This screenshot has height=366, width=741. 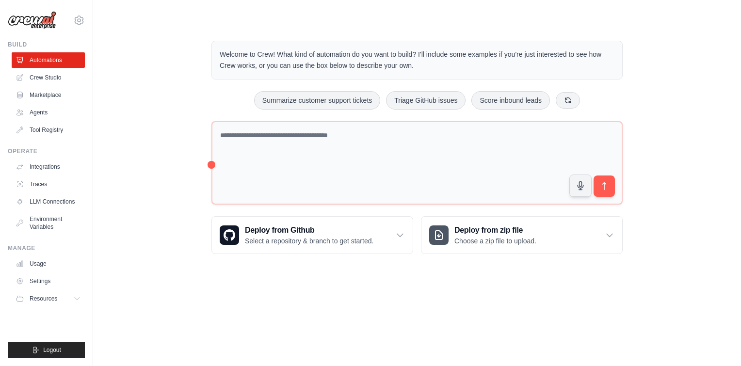 What do you see at coordinates (43, 299) in the screenshot?
I see `span: Resources` at bounding box center [43, 299].